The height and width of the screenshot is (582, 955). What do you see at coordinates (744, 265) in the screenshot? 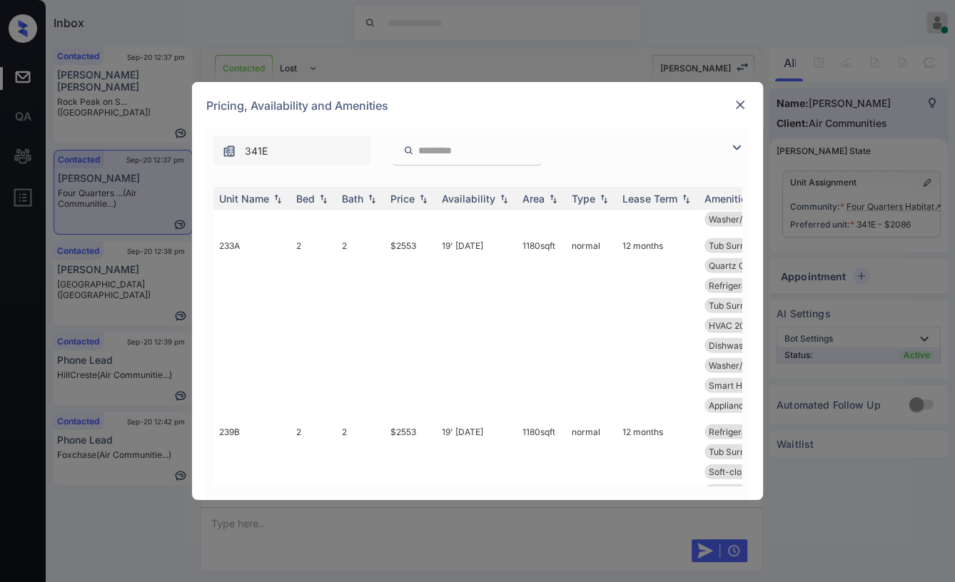
I see `span: Quartz Countert...` at bounding box center [744, 265].